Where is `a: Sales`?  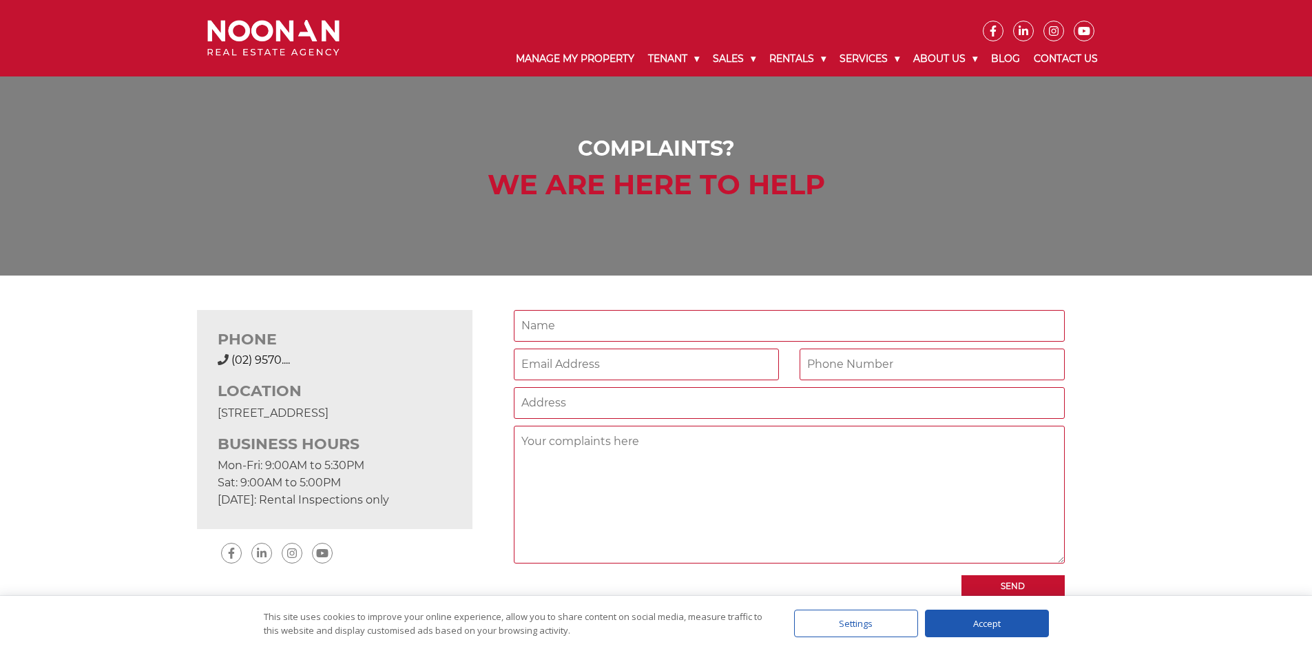 a: Sales is located at coordinates (734, 59).